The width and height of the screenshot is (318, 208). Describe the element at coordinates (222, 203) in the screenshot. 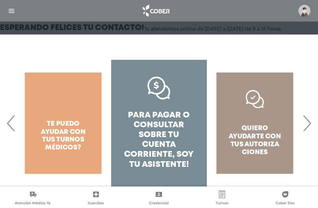

I see `span: Turnos` at that location.